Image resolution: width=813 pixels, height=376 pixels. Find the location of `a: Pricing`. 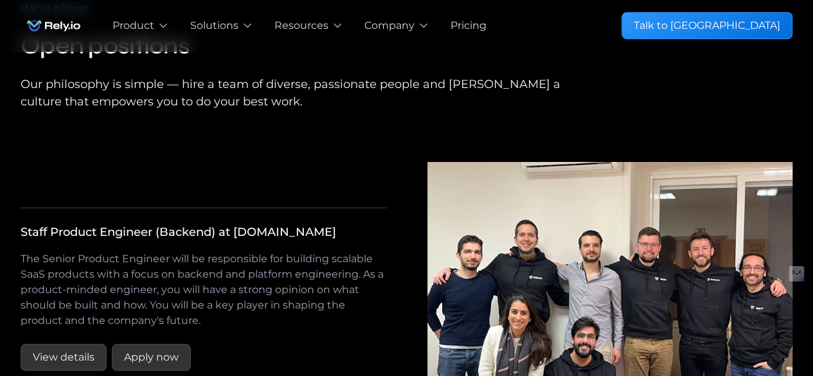

a: Pricing is located at coordinates (469, 26).